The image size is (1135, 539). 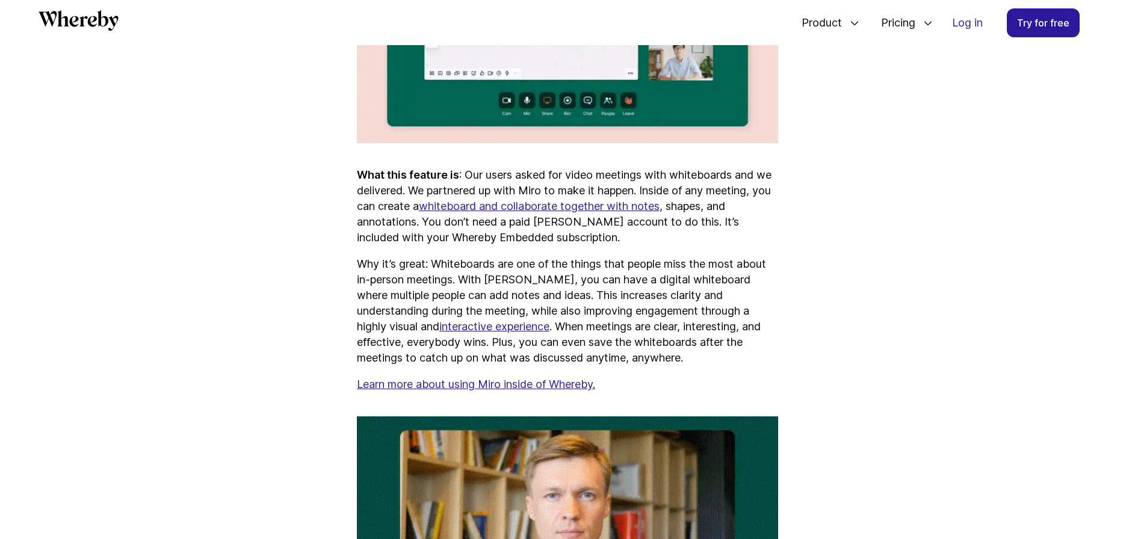 I want to click on a: Learn more about using Miro inside of Whereby., so click(x=476, y=384).